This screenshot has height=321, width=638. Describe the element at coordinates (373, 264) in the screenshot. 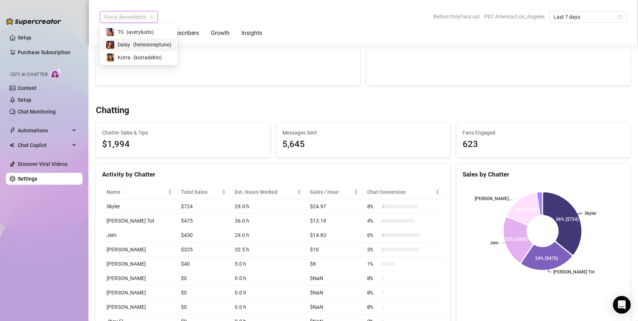

I see `span: 1 %` at that location.